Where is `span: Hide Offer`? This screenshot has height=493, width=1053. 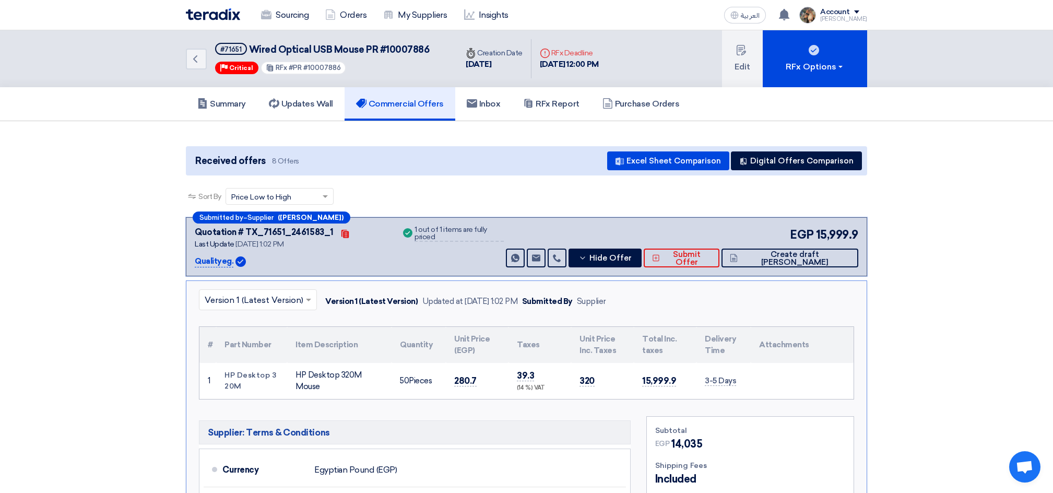 span: Hide Offer is located at coordinates (610, 258).